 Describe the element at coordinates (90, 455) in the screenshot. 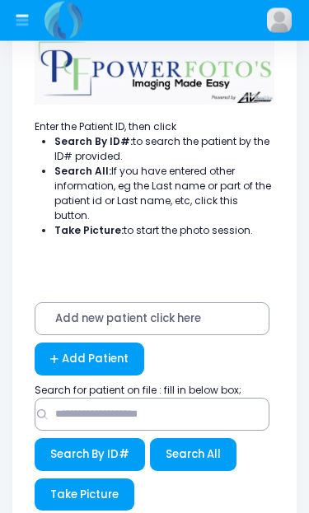

I see `button: Search By ID#` at that location.